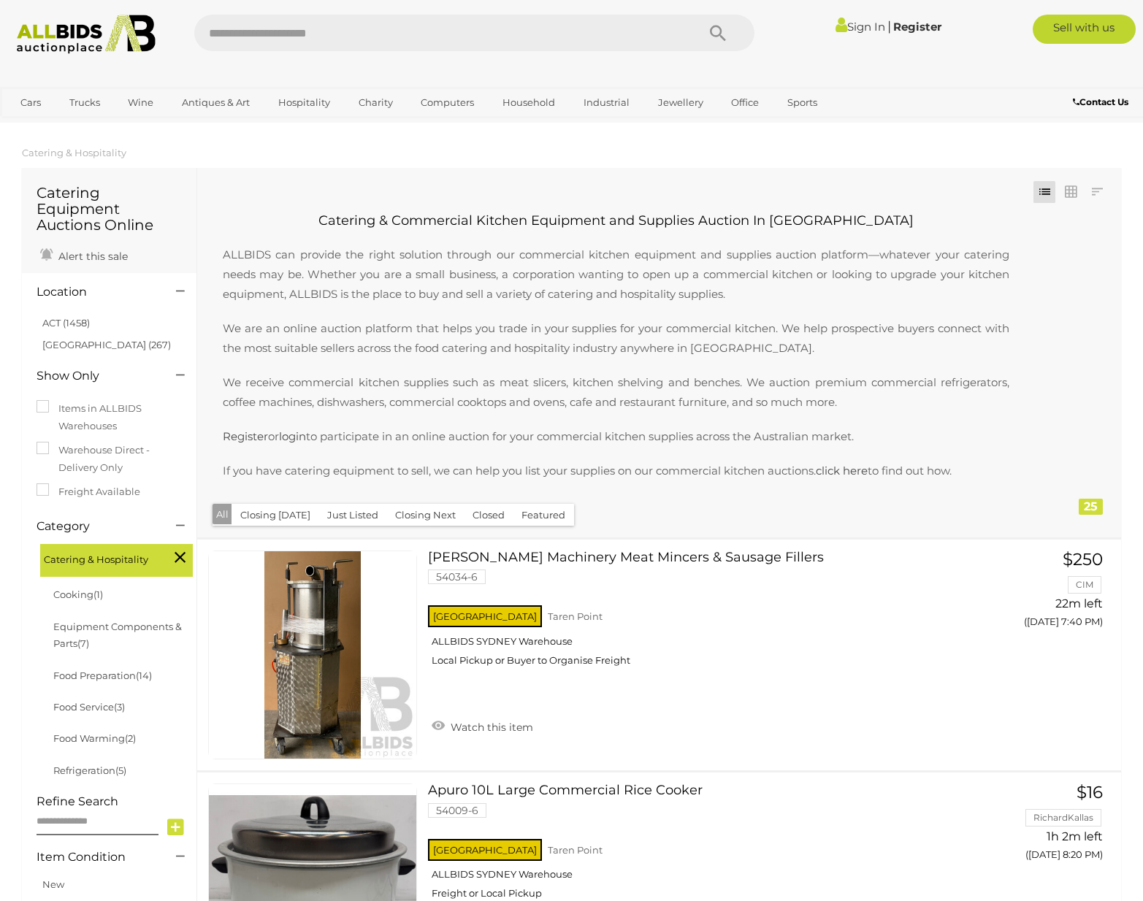 This screenshot has width=1143, height=901. What do you see at coordinates (95, 527) in the screenshot?
I see `h4: Category` at bounding box center [95, 527].